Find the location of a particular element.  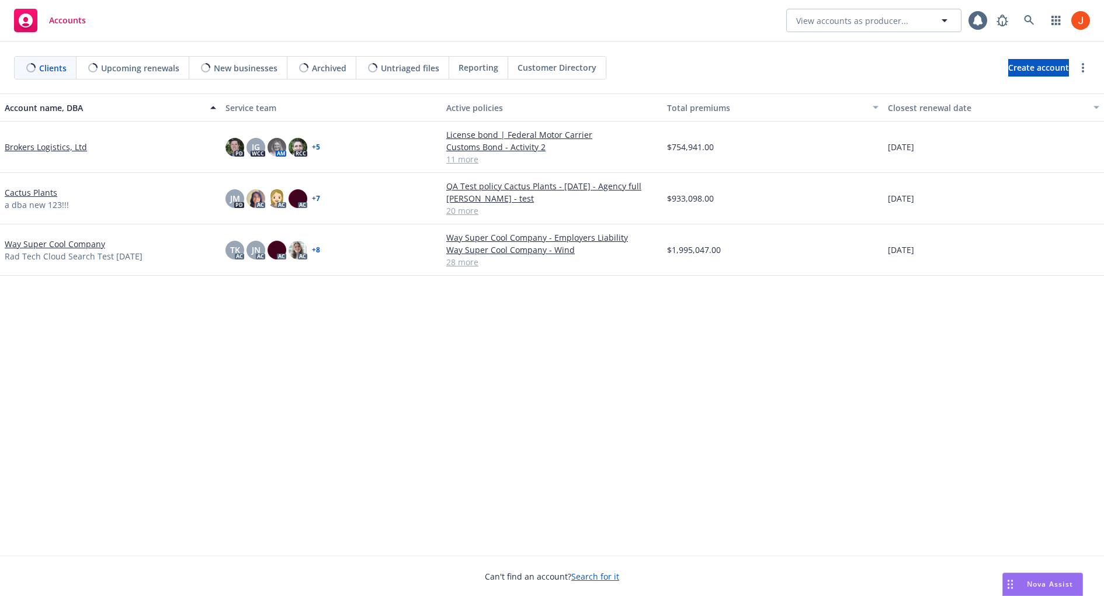

div: Closest renewal date is located at coordinates (987, 107).